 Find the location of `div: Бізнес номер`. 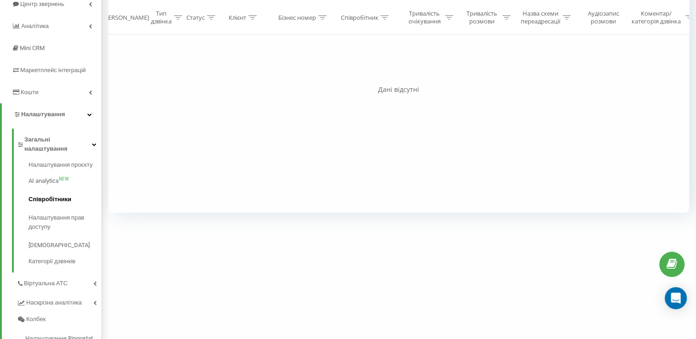

div: Бізнес номер is located at coordinates (297, 17).